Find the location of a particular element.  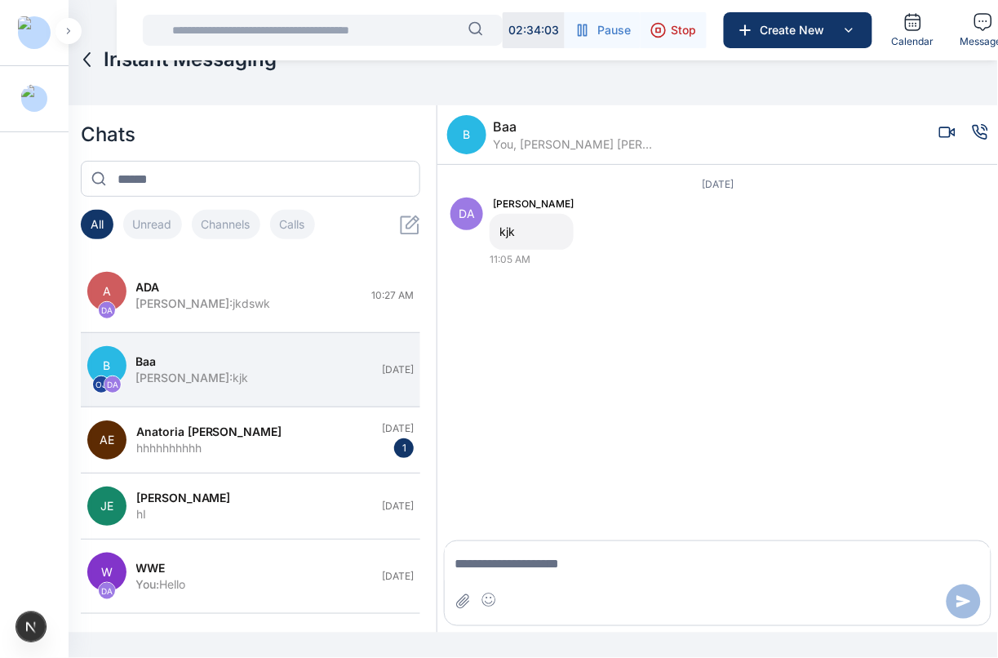

span: Calendar is located at coordinates (913, 42).